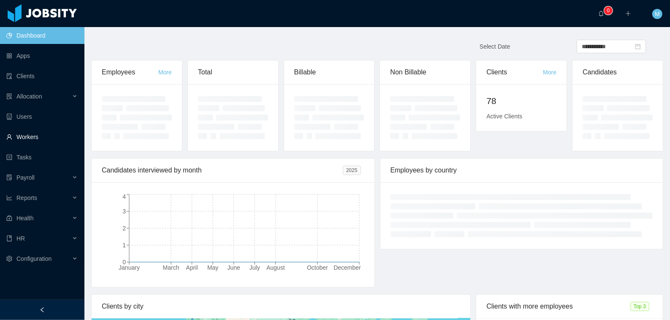 The height and width of the screenshot is (320, 670). Describe the element at coordinates (129, 267) in the screenshot. I see `tspan: January` at that location.